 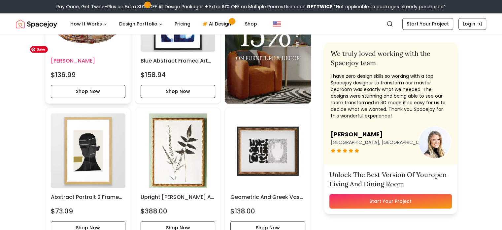 I want to click on nav: Main, so click(x=164, y=24).